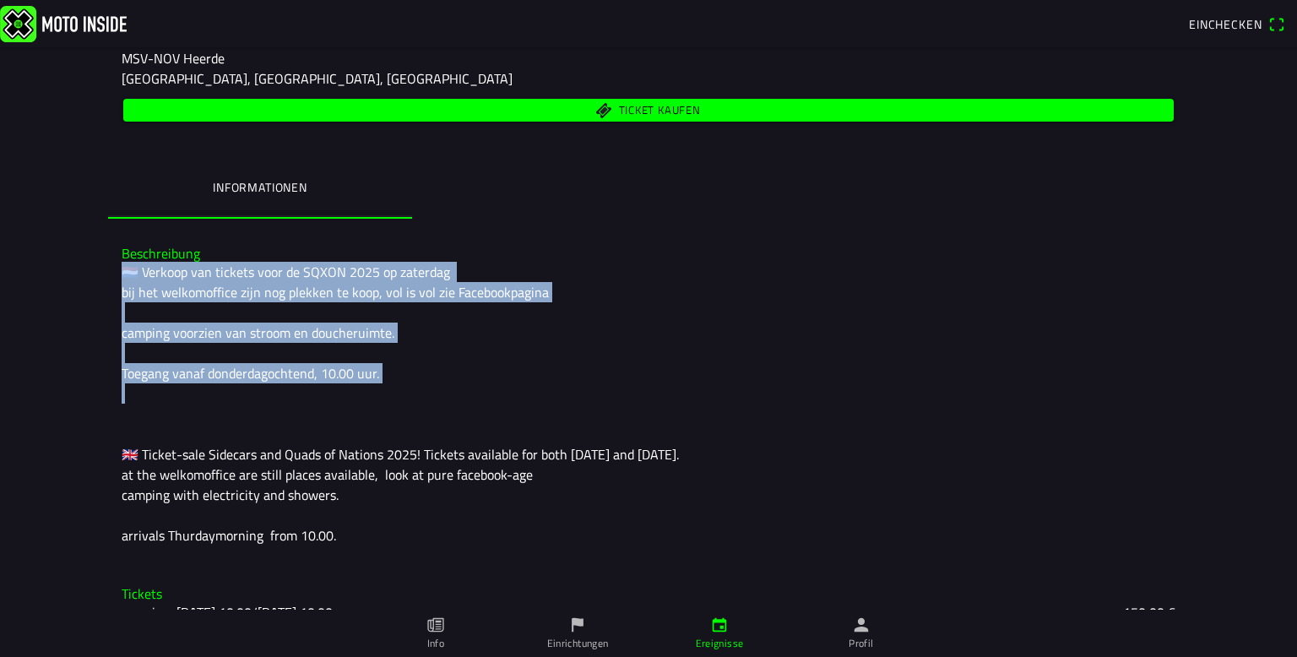 Image resolution: width=1297 pixels, height=657 pixels. Describe the element at coordinates (1225, 24) in the screenshot. I see `span: Einchecken` at that location.